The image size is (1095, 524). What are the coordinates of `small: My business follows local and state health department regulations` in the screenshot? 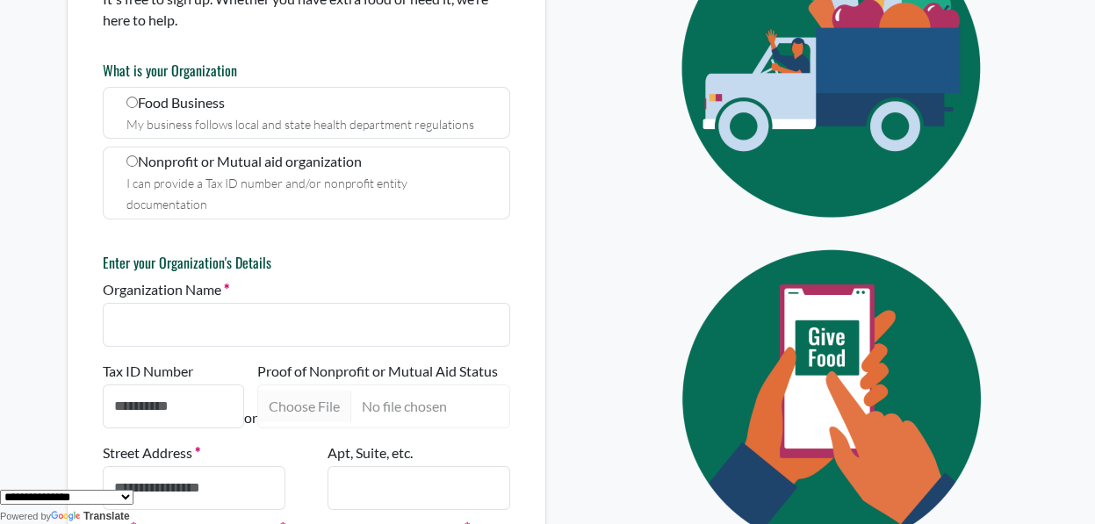 It's located at (300, 124).